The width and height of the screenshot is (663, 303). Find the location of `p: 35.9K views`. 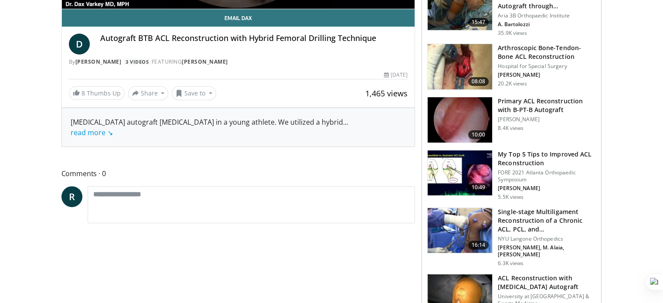

p: 35.9K views is located at coordinates (513, 33).